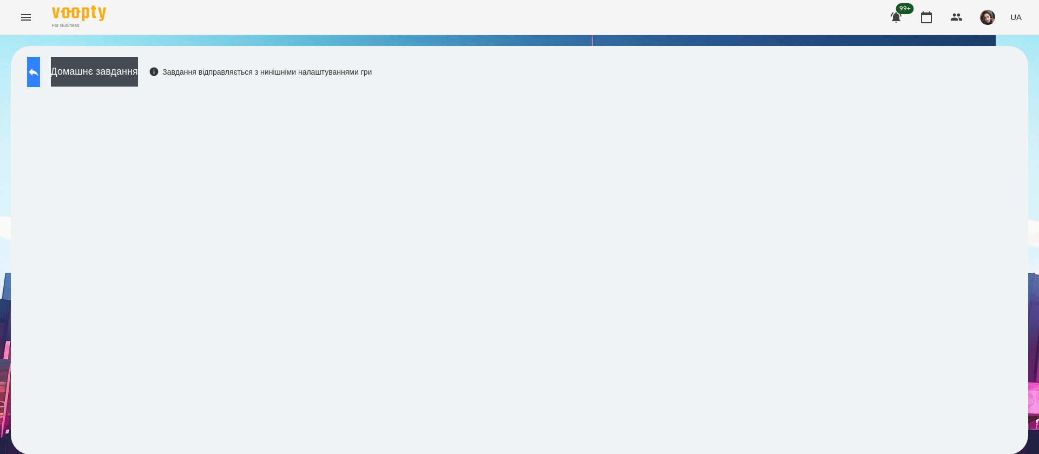 The height and width of the screenshot is (454, 1039). I want to click on span: For Business, so click(79, 25).